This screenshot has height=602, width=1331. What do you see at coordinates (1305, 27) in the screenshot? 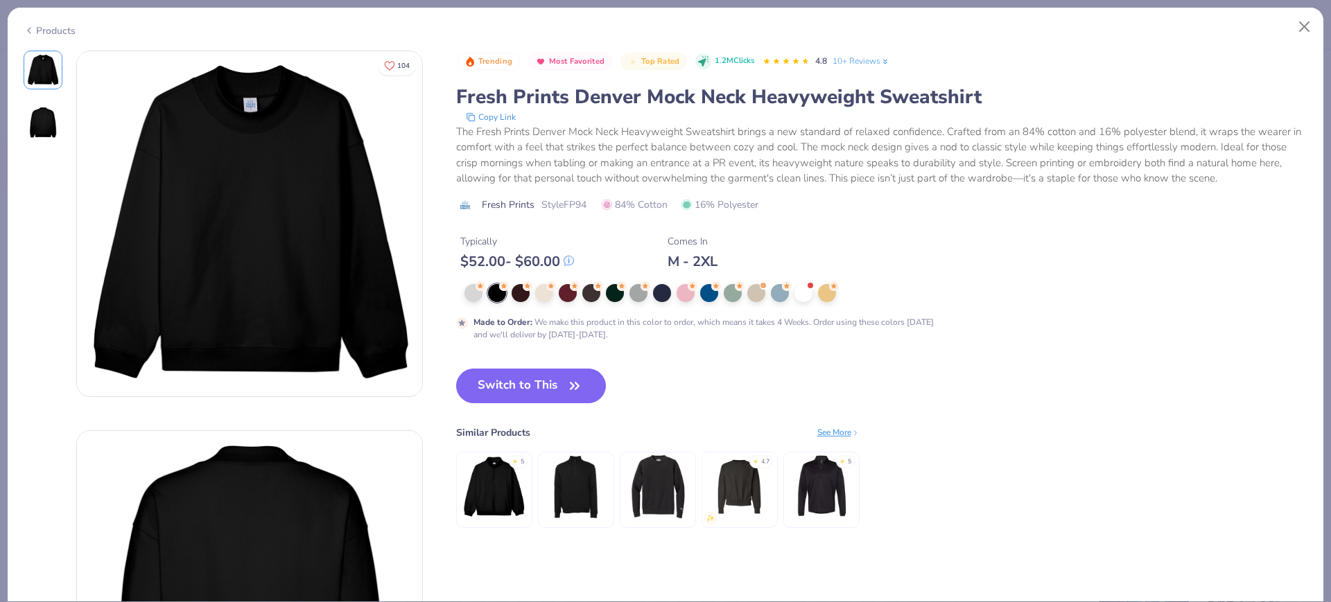
I see `button: Close` at bounding box center [1305, 27].